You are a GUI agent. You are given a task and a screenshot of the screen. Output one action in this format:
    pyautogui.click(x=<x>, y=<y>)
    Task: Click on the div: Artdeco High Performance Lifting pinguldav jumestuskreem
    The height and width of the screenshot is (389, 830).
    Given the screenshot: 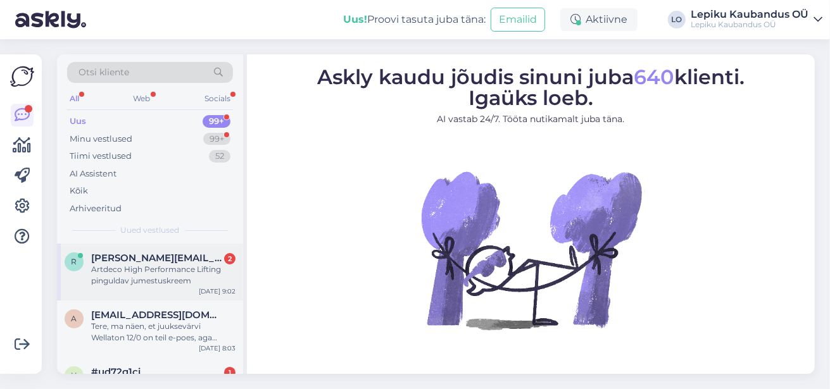 What is the action you would take?
    pyautogui.click(x=163, y=275)
    